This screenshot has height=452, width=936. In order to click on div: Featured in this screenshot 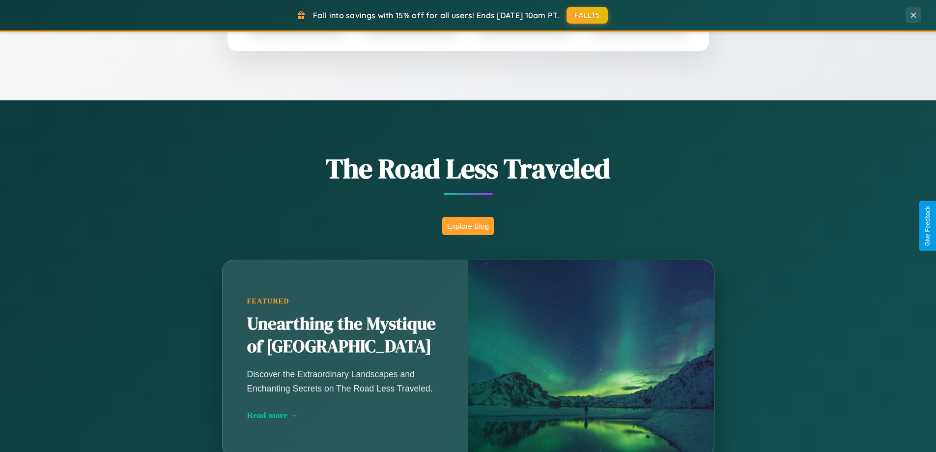, I will do `click(345, 301)`.